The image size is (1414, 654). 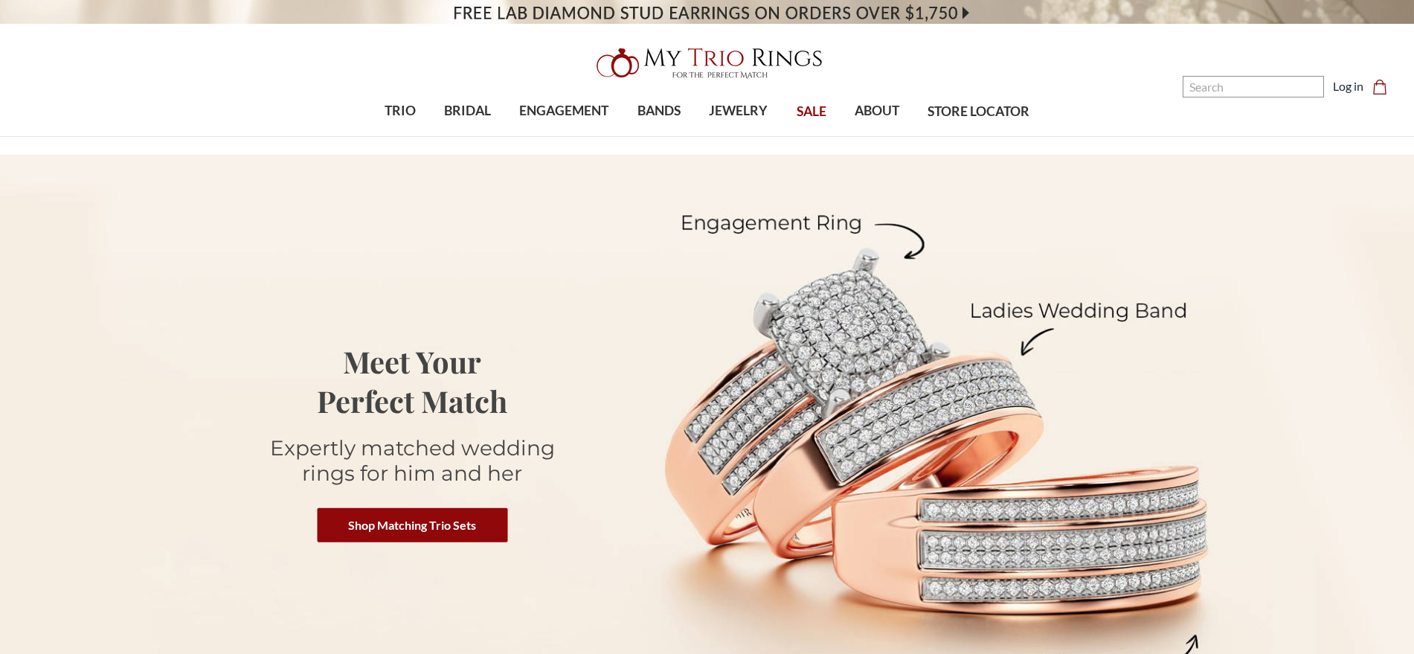 I want to click on a: Log in, so click(x=1348, y=86).